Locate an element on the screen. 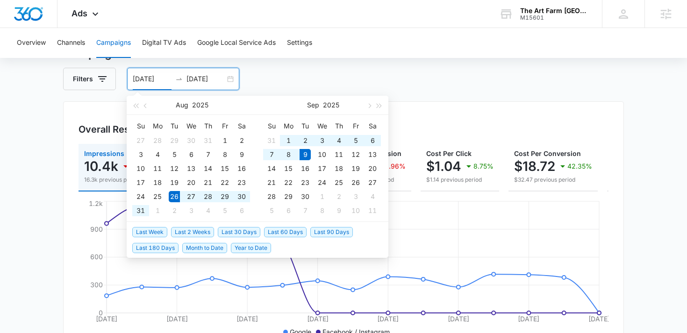 Image resolution: width=687 pixels, height=333 pixels. span: Last 60 Days is located at coordinates (285, 232).